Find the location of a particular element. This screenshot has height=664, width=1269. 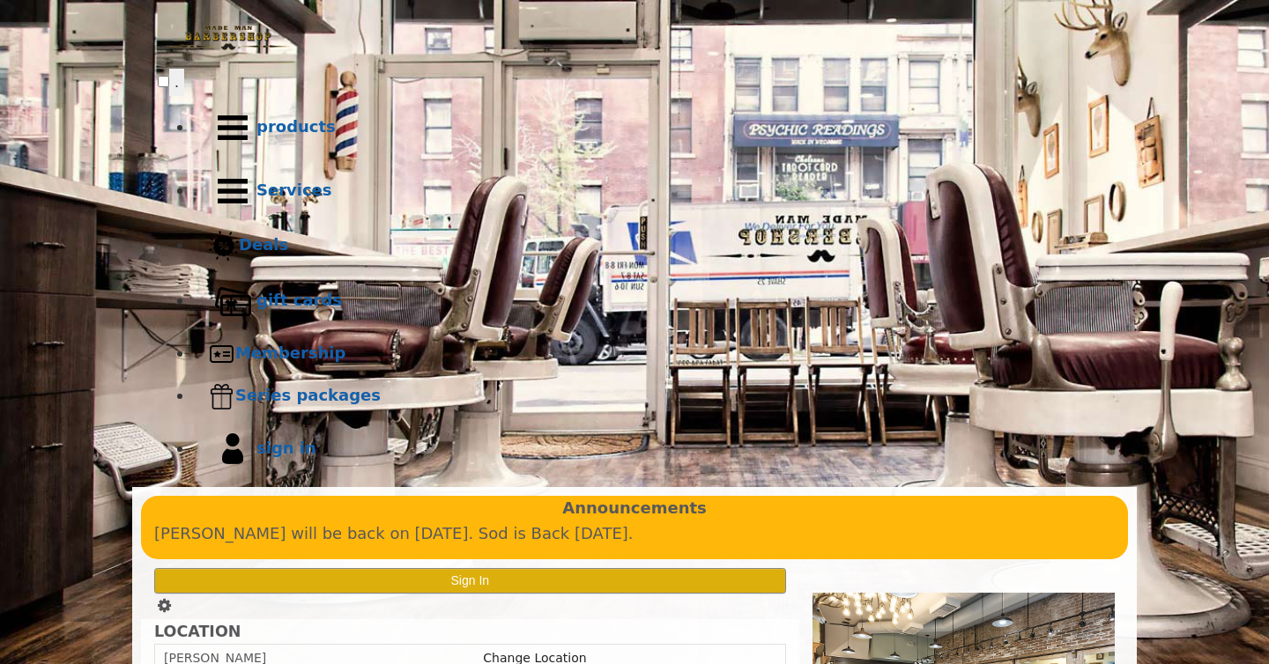

input: menu toggle is located at coordinates (163, 81).